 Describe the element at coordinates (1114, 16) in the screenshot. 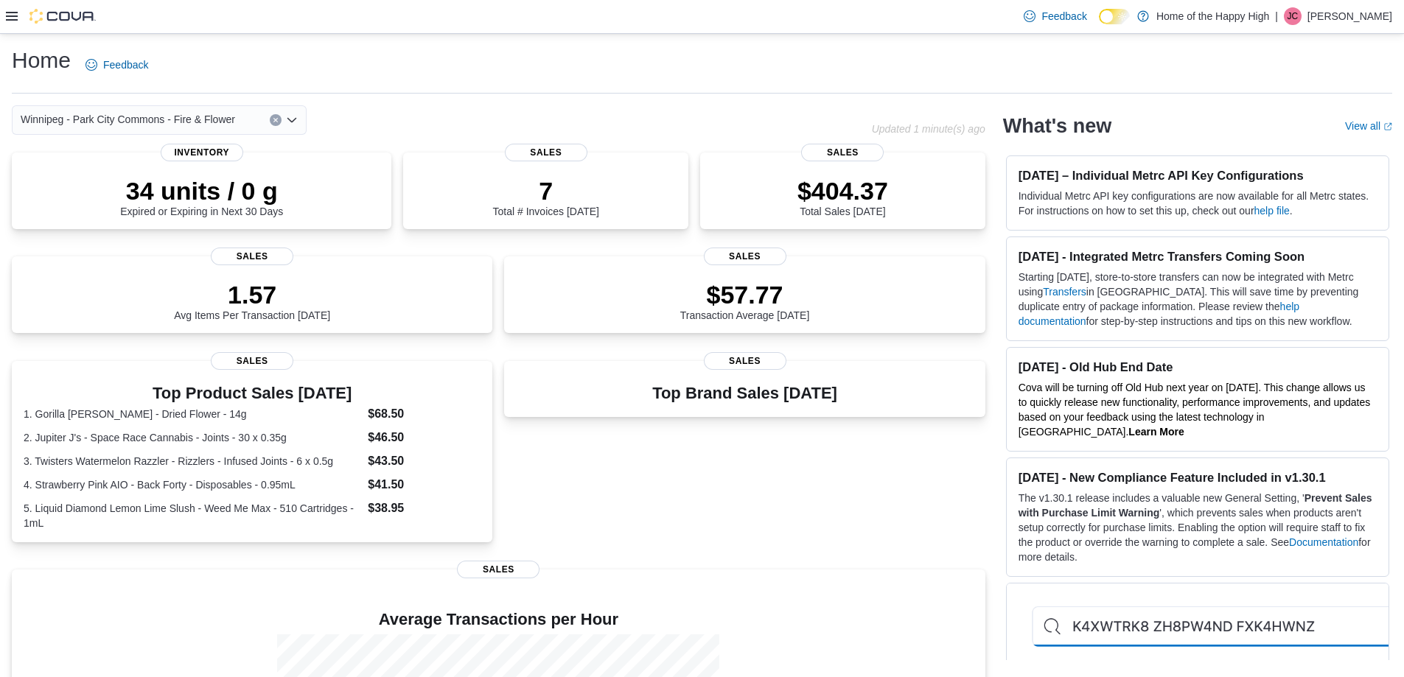

I see `input: Dark Mode` at that location.